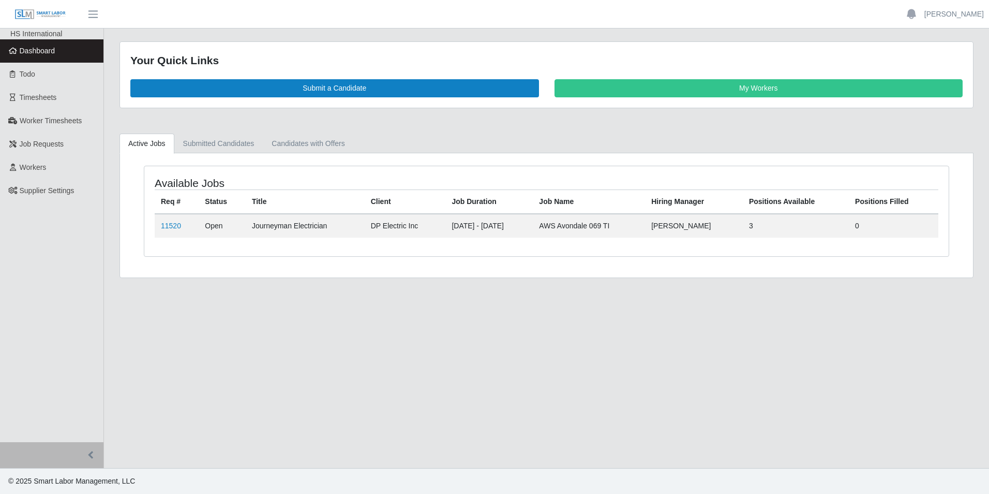 The width and height of the screenshot is (989, 494). I want to click on span: © 2025 Smart Labor Management, LLC, so click(71, 481).